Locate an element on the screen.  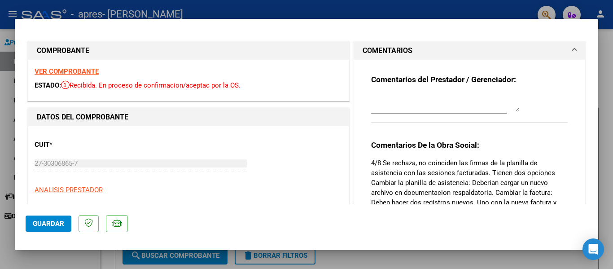
div: Open Intercom Messenger is located at coordinates (593, 249).